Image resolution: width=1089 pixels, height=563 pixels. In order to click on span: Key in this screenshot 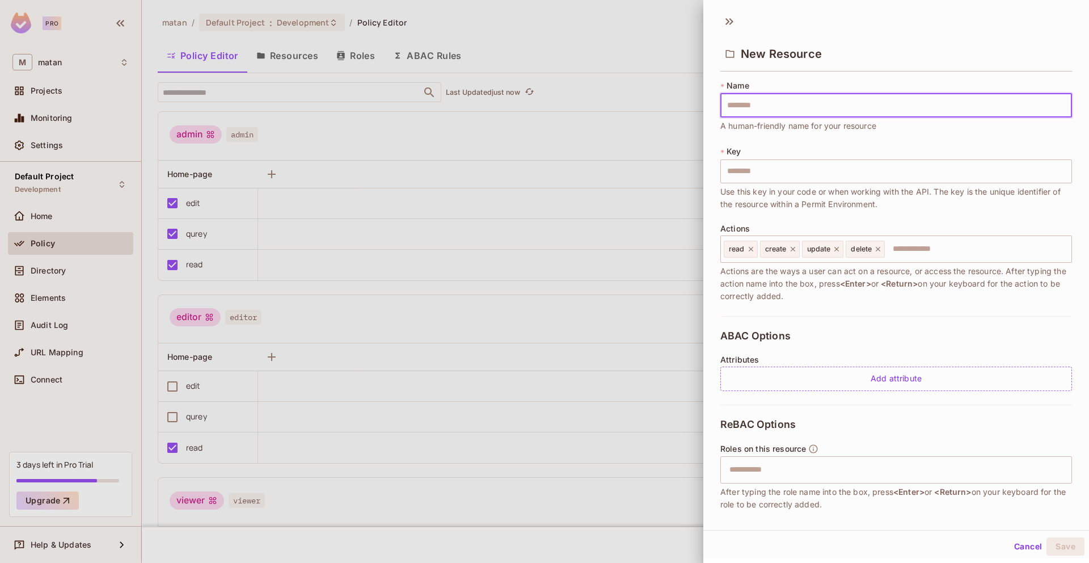, I will do `click(733, 151)`.